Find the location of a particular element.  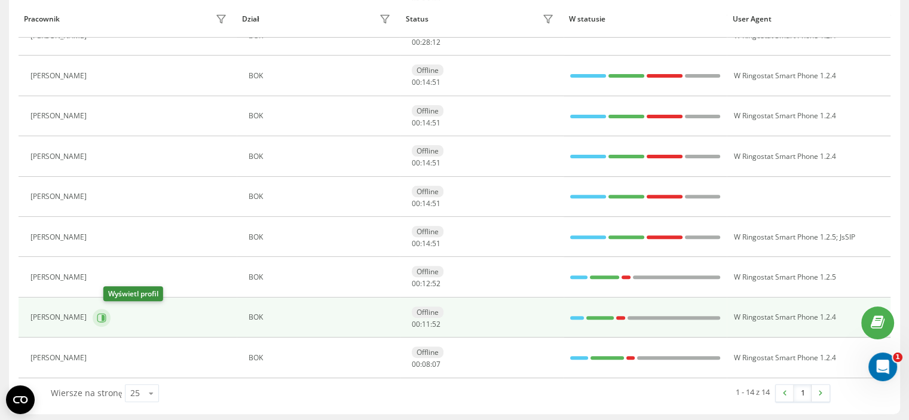

div: Status is located at coordinates (417, 19).